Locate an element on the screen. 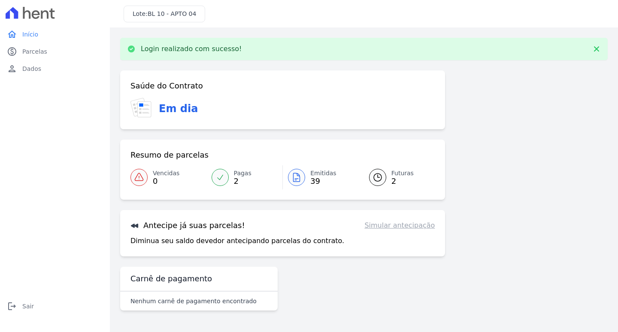  span: Vencidas is located at coordinates (166, 173).